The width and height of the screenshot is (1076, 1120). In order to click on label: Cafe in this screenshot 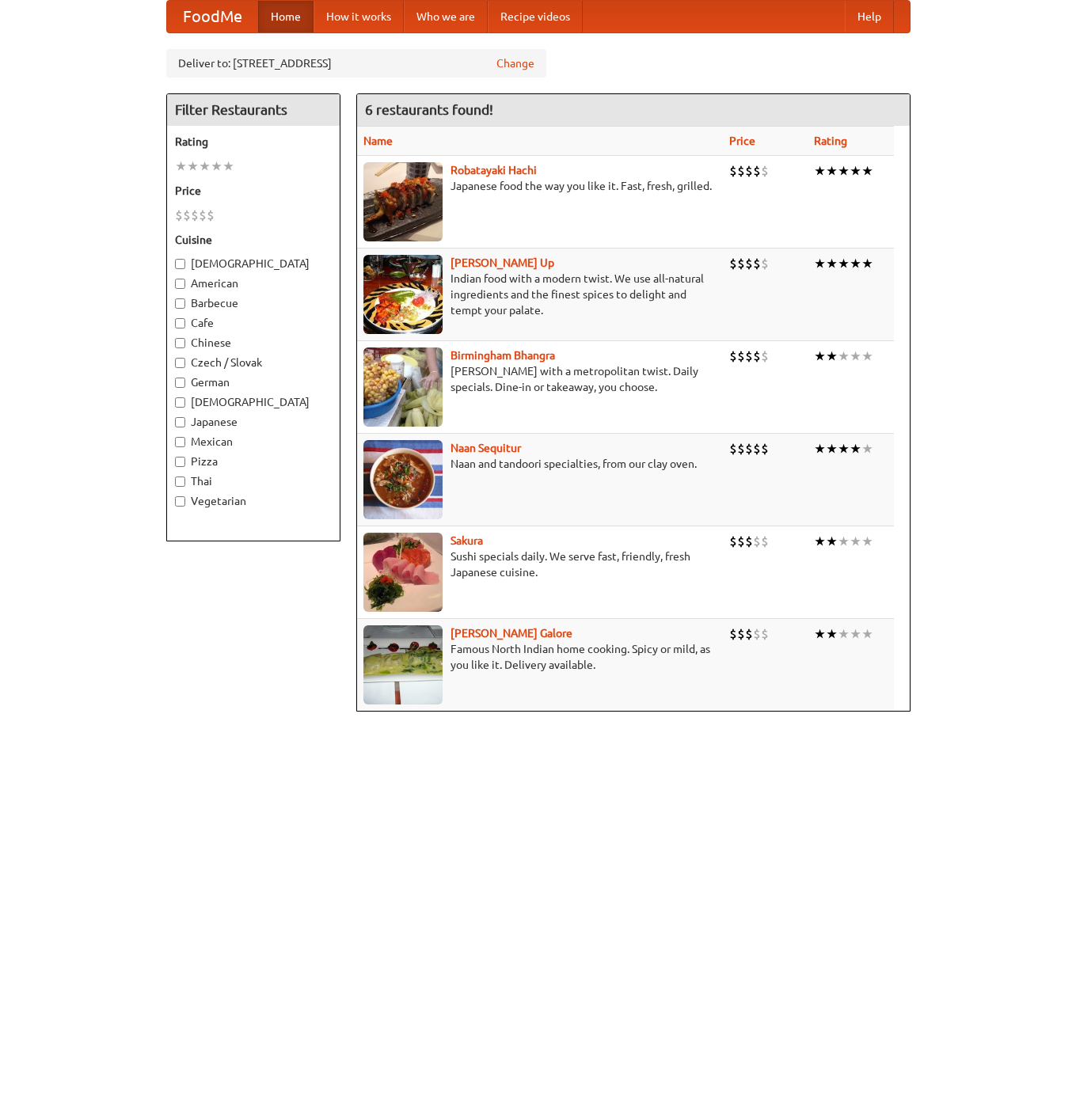, I will do `click(253, 323)`.